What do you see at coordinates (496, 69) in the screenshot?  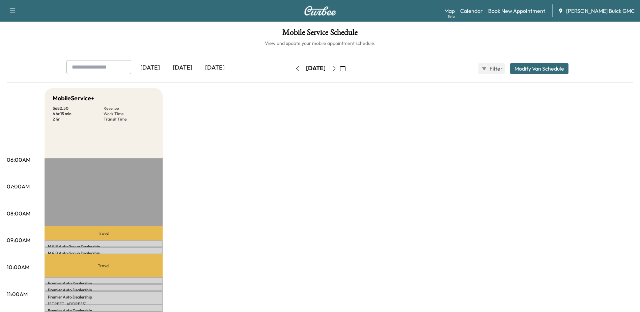 I see `span: Filter` at bounding box center [496, 69].